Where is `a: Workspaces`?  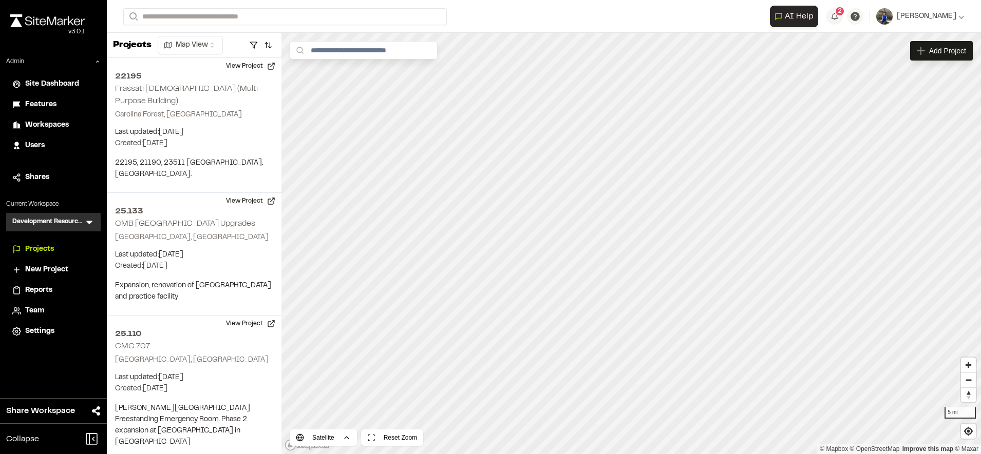
a: Workspaces is located at coordinates (53, 125).